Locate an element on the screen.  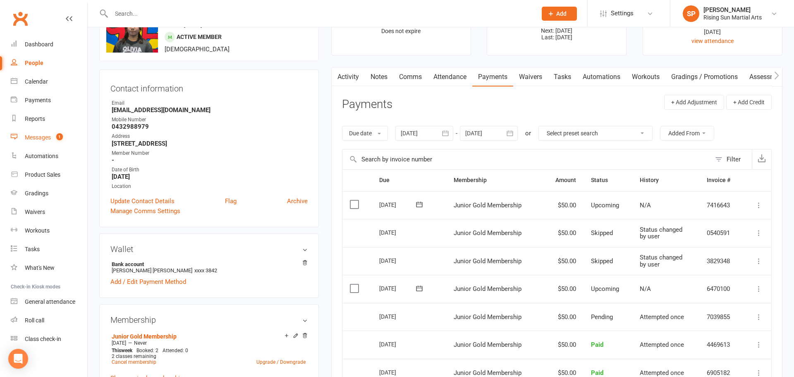
td: 7039855 is located at coordinates (721, 317).